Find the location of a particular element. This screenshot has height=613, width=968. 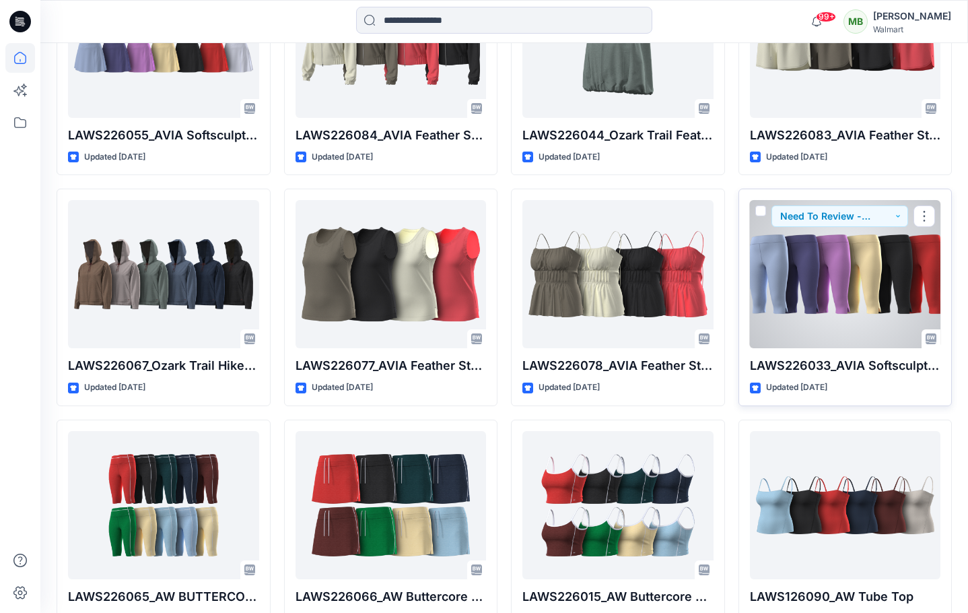

p: LAWS226077_AVIA Feather Stretch Tank Top is located at coordinates (391, 365).